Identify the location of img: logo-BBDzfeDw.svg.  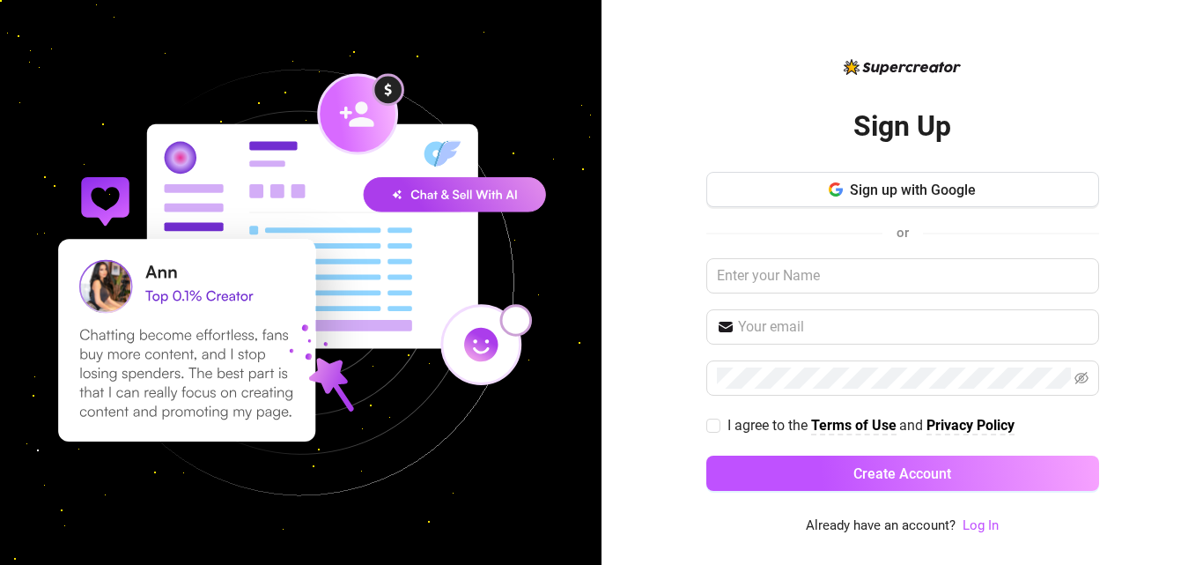
(902, 67).